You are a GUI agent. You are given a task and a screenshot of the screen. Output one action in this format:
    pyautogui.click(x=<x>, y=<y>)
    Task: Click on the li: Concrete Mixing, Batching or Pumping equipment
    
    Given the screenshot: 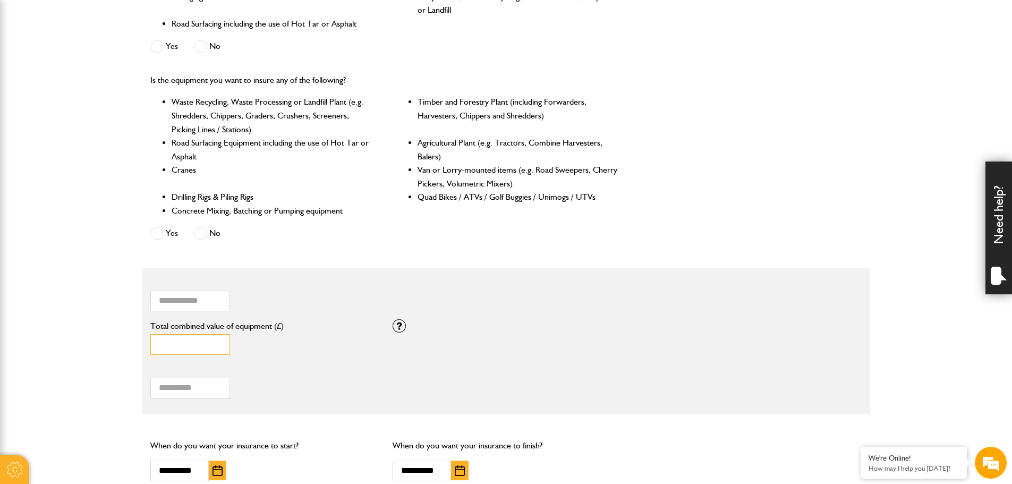 What is the action you would take?
    pyautogui.click(x=272, y=211)
    